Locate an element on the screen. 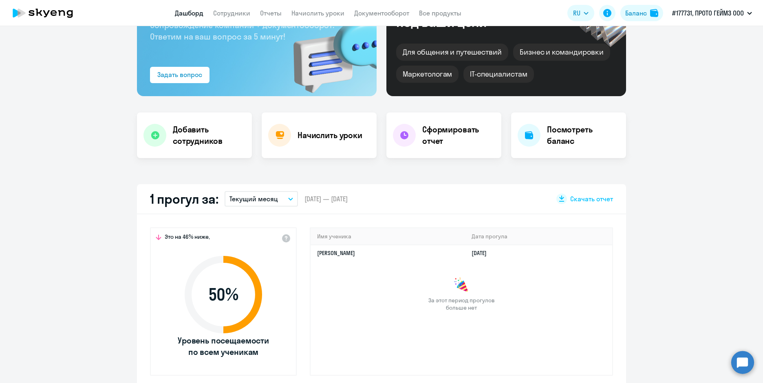 The height and width of the screenshot is (383, 763). div: Маркетологам is located at coordinates (427, 74).